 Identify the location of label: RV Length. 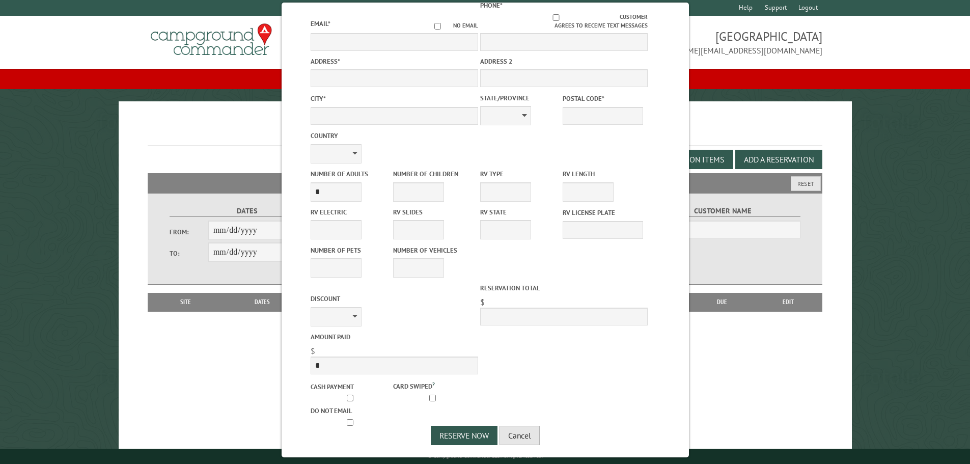
(603, 174).